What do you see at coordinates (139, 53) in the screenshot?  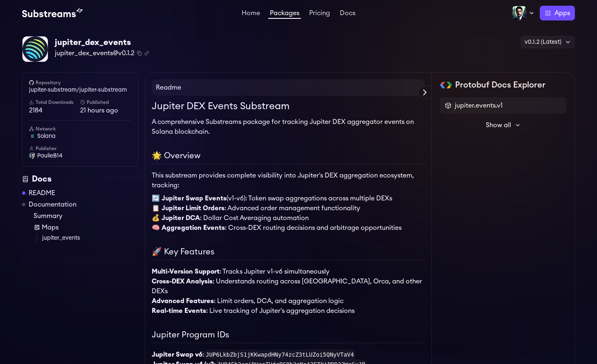 I see `button: Copy package name and version` at bounding box center [139, 53].